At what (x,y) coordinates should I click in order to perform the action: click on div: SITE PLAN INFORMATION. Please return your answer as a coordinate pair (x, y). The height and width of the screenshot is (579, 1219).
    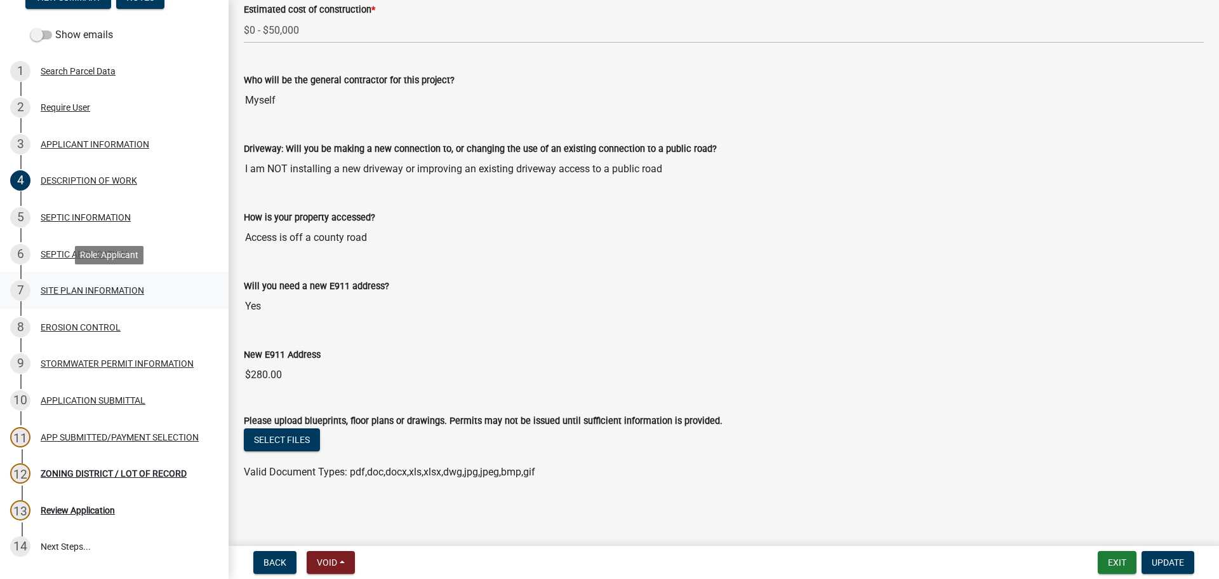
    Looking at the image, I should click on (92, 290).